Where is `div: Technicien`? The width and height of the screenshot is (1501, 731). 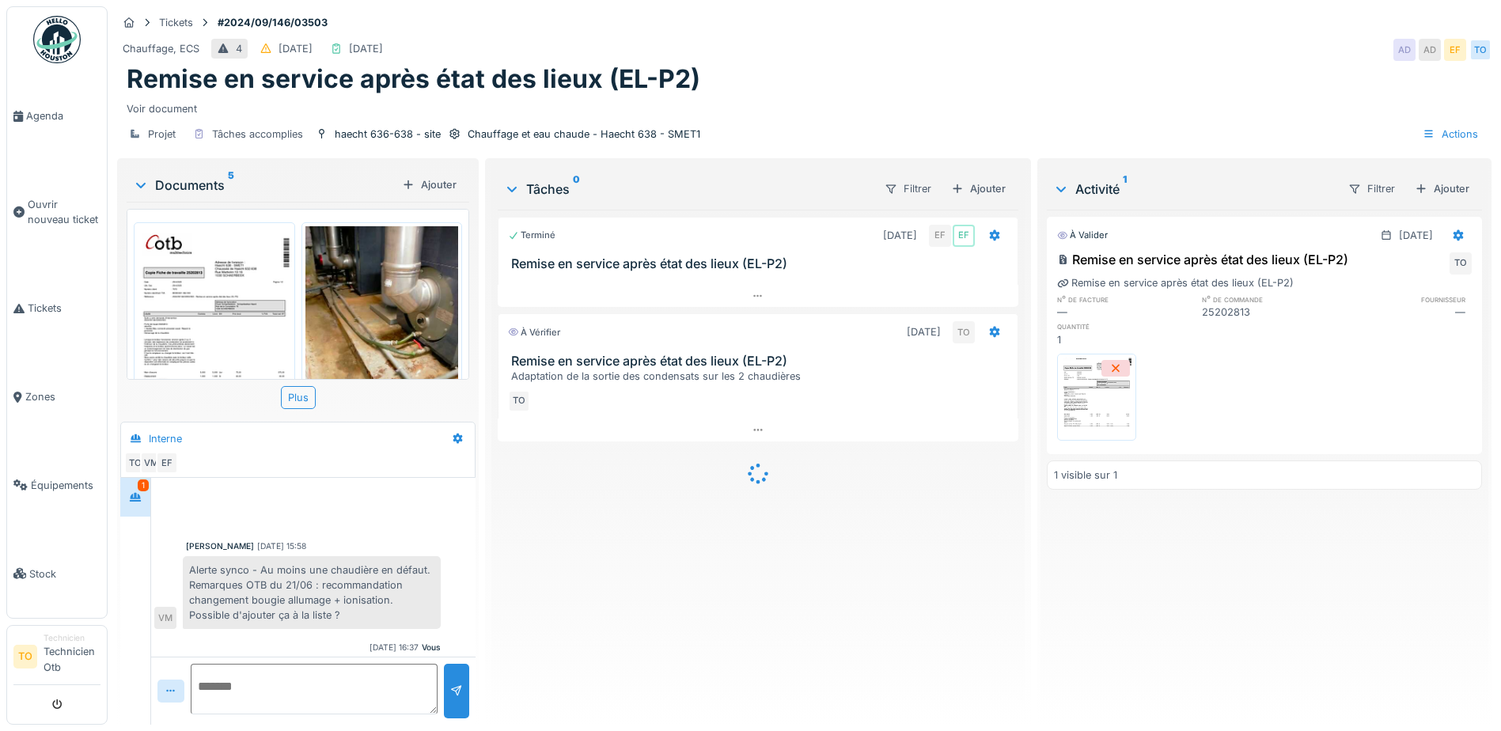 div: Technicien is located at coordinates (72, 638).